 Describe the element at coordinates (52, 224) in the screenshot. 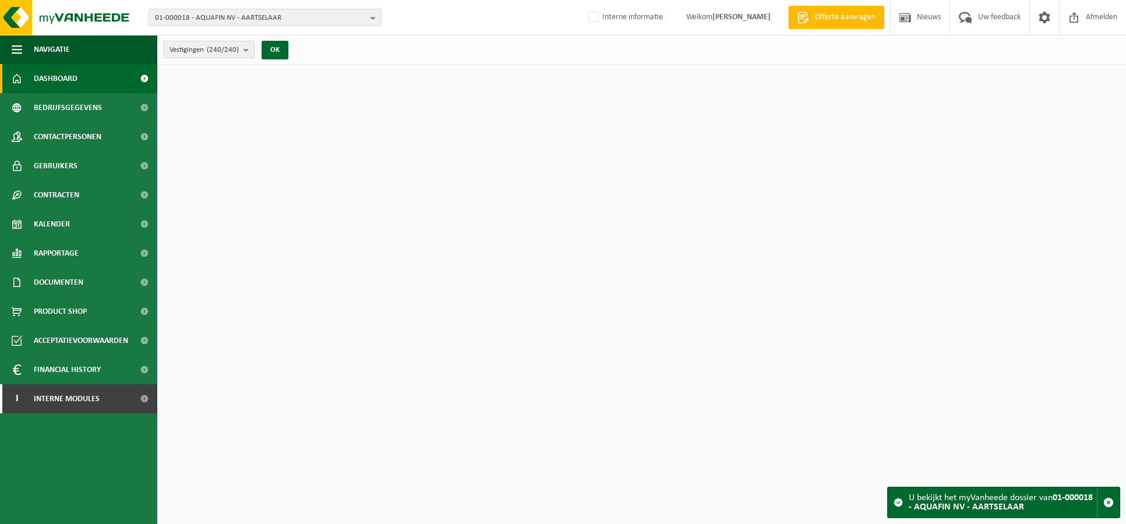

I see `span: Kalender` at that location.